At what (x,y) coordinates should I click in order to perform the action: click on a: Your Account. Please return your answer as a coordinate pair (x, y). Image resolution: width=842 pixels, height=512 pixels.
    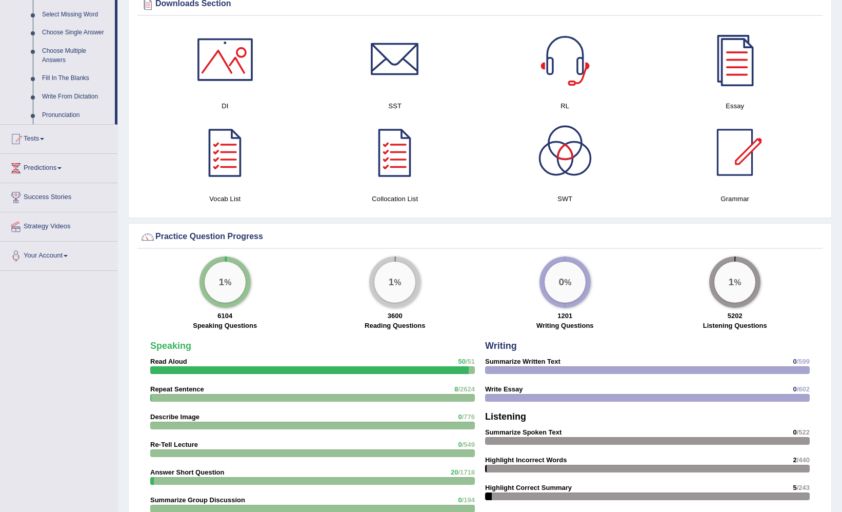
    Looking at the image, I should click on (59, 254).